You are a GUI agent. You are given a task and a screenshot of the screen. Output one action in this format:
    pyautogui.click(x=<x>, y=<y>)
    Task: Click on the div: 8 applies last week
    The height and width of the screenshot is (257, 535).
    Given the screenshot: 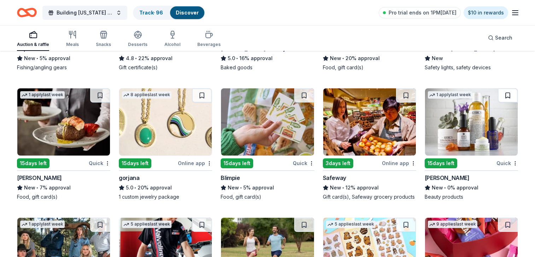 What is the action you would take?
    pyautogui.click(x=147, y=95)
    